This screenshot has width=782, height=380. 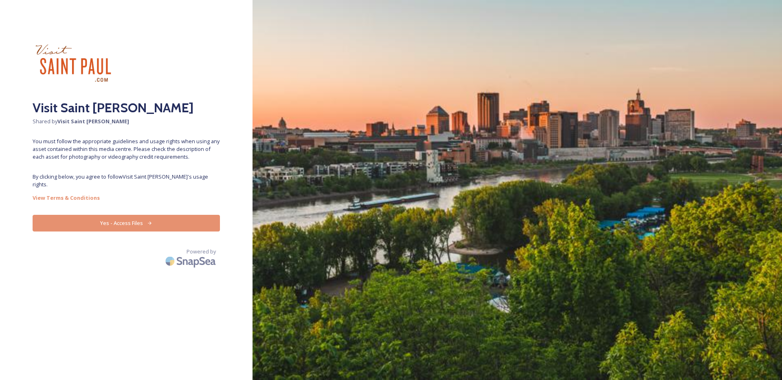 What do you see at coordinates (126, 198) in the screenshot?
I see `a: View Terms & Conditions` at bounding box center [126, 198].